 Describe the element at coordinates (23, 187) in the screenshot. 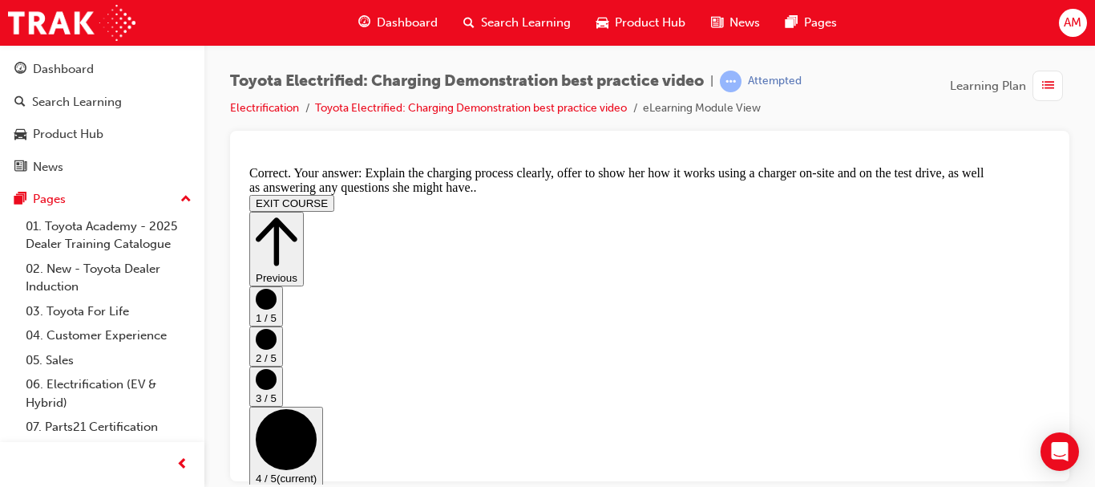

I see `button: 2 / 5` at that location.